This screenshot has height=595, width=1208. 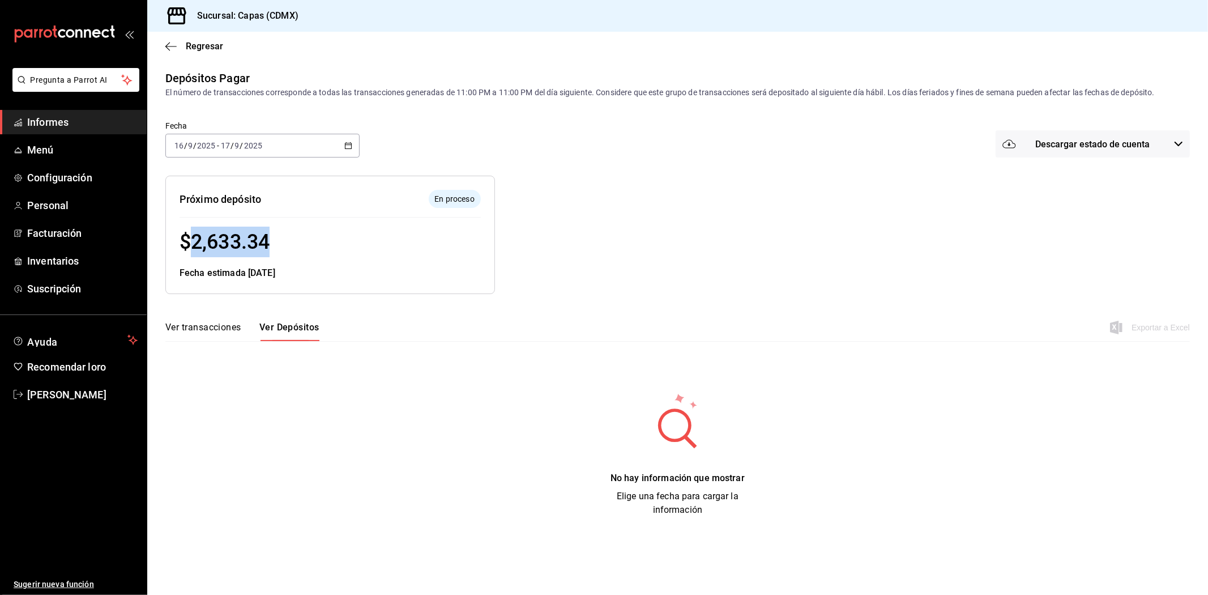 I want to click on div: pestañas de navegación, so click(x=242, y=331).